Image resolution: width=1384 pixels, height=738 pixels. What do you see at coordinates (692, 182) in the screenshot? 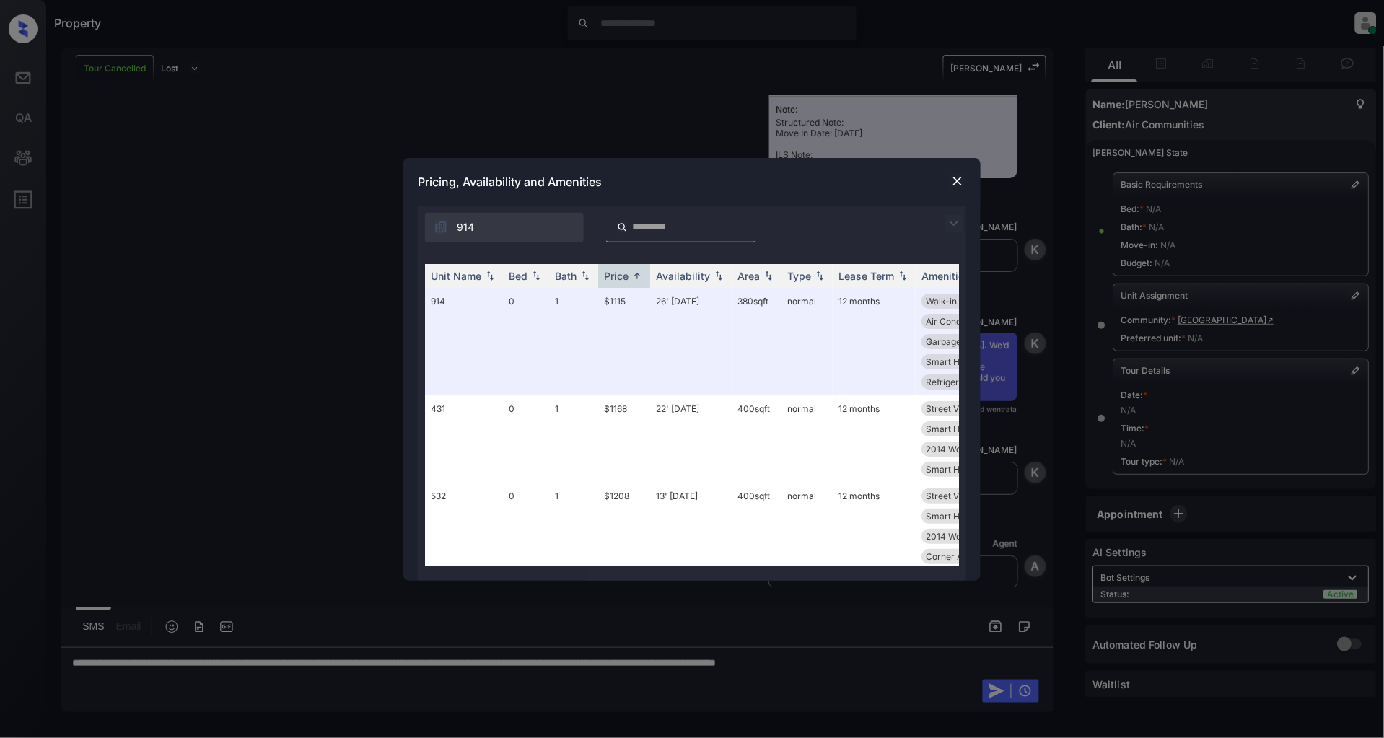
I see `div: Pricing, Availability and Amenities` at bounding box center [692, 182].